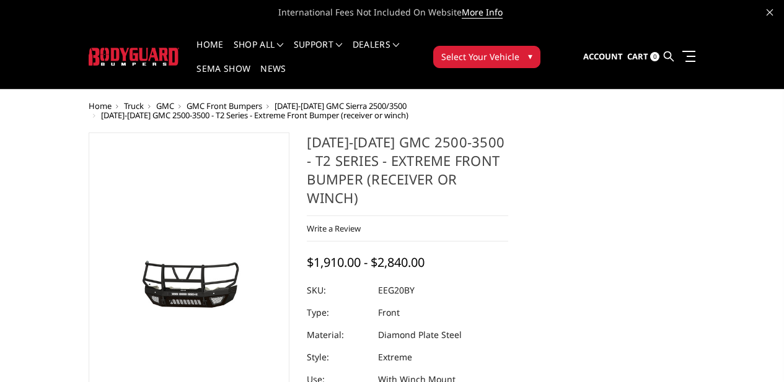 Image resolution: width=784 pixels, height=382 pixels. I want to click on a: Truck, so click(134, 106).